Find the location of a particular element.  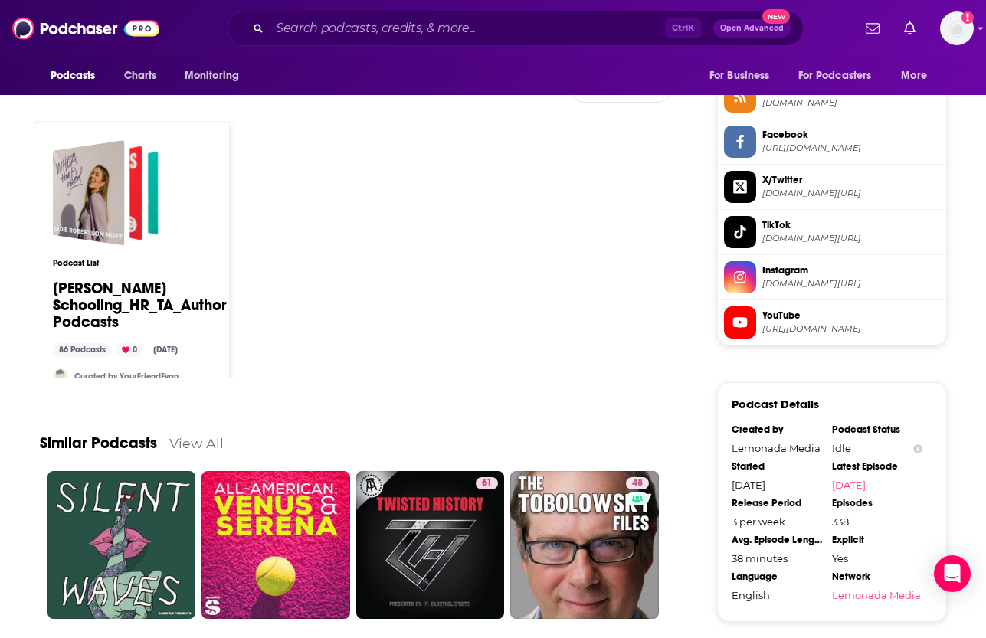

div: Yes is located at coordinates (877, 558).